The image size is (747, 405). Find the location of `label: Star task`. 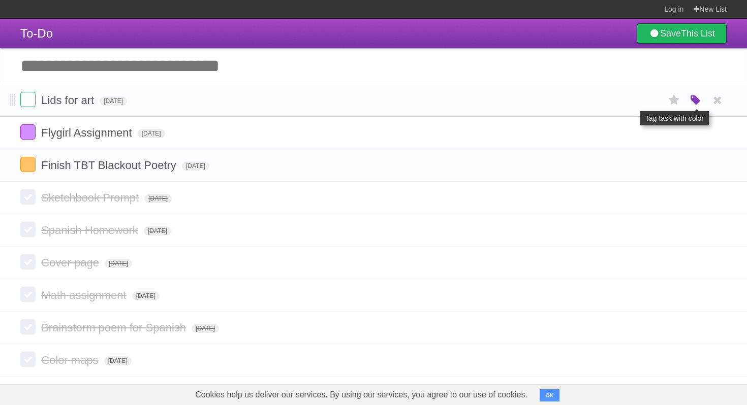

label: Star task is located at coordinates (674, 100).